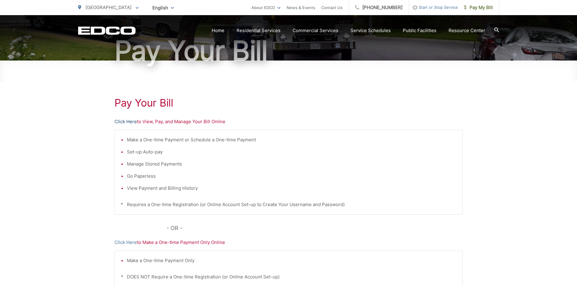  What do you see at coordinates (370, 31) in the screenshot?
I see `a: Service Schedules` at bounding box center [370, 31].